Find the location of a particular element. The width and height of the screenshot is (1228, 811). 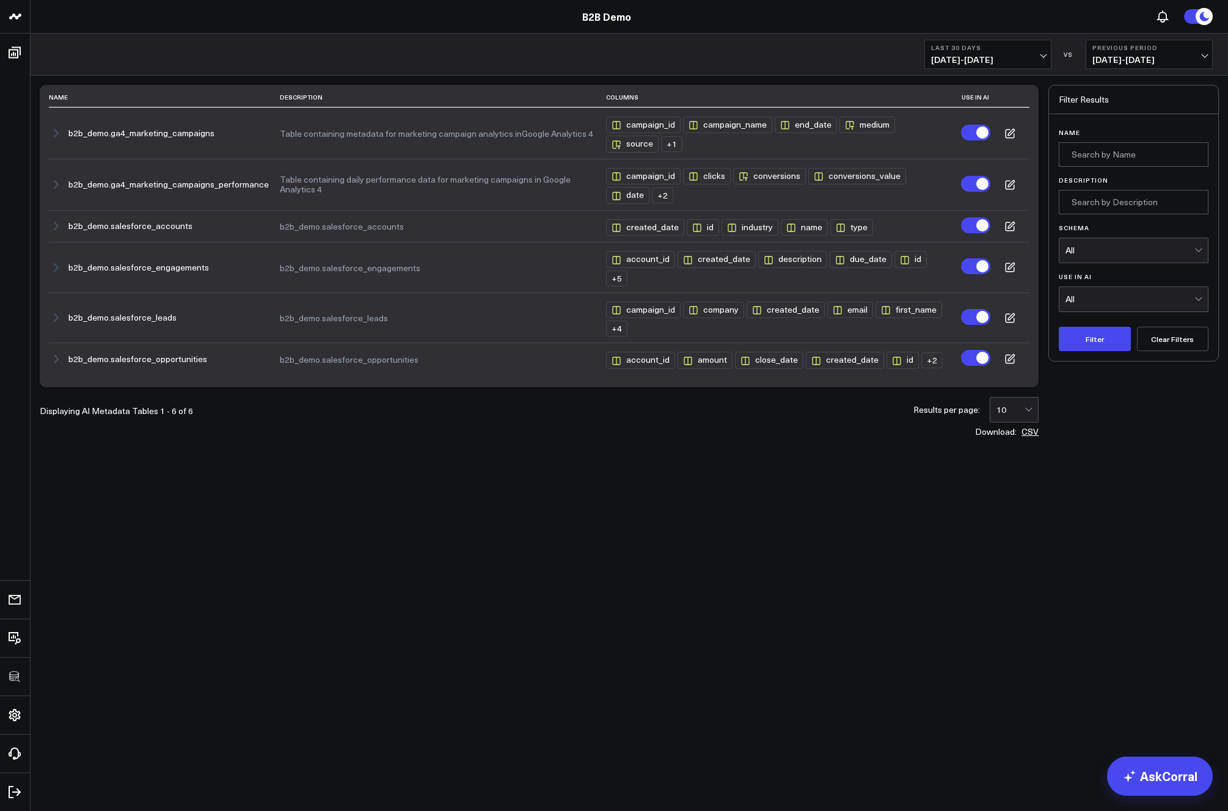

div: campaign_name is located at coordinates (728, 125).